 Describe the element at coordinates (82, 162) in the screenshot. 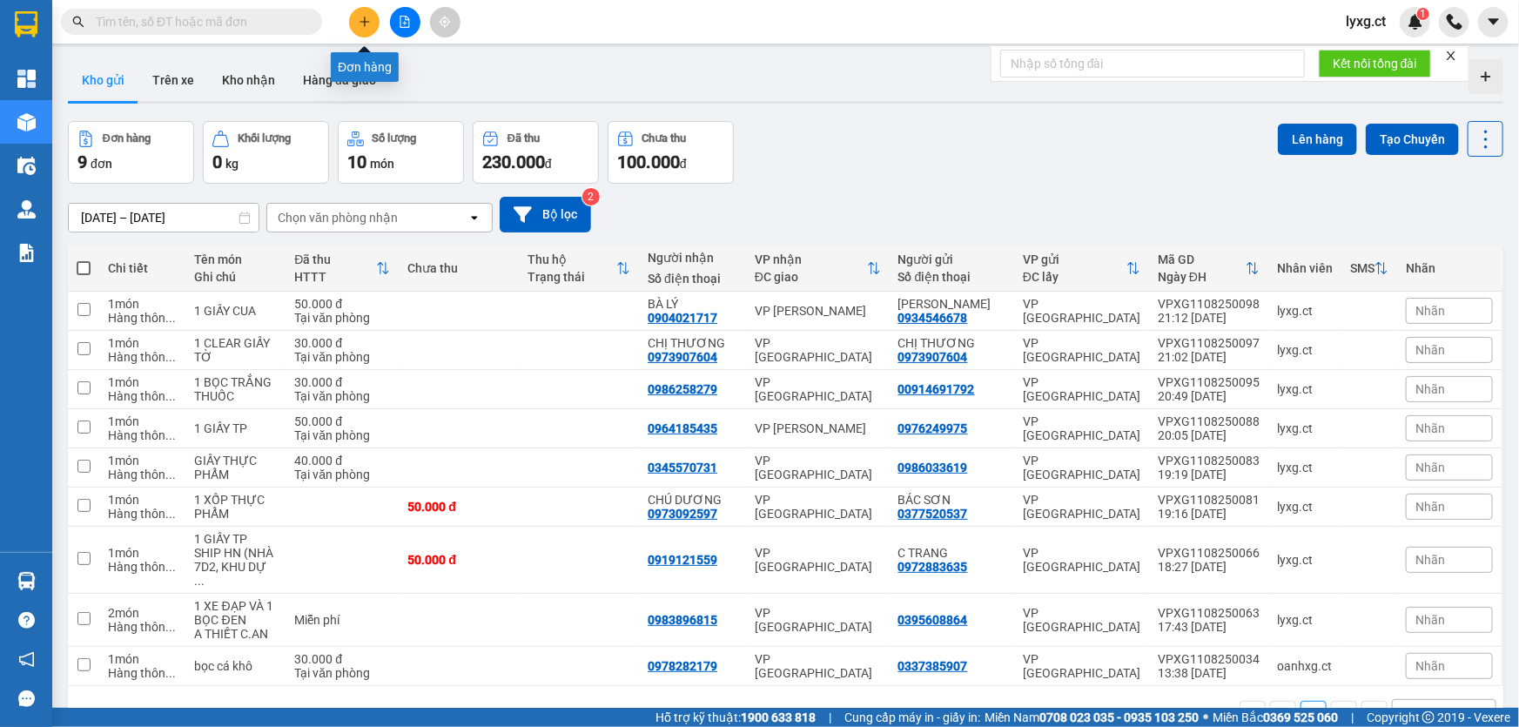

I see `span: 9` at that location.